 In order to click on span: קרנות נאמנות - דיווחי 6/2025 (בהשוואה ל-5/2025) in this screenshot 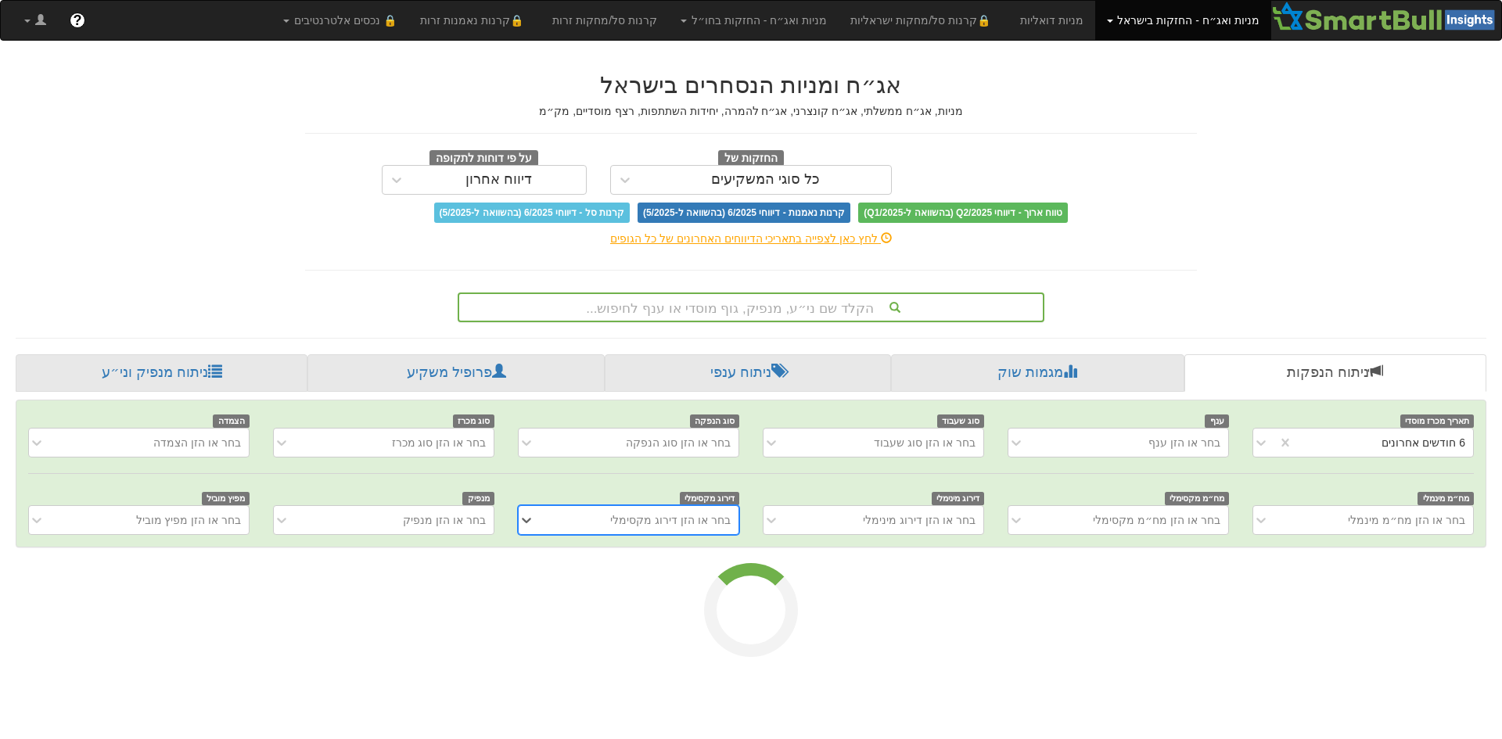, I will do `click(744, 213)`.